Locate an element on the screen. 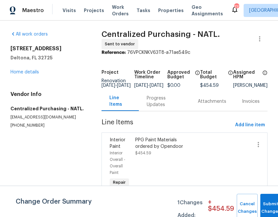  span: The total cost of line items that have been approved by both Opendoor and the Trade Partner. This... is located at coordinates (197, 77).